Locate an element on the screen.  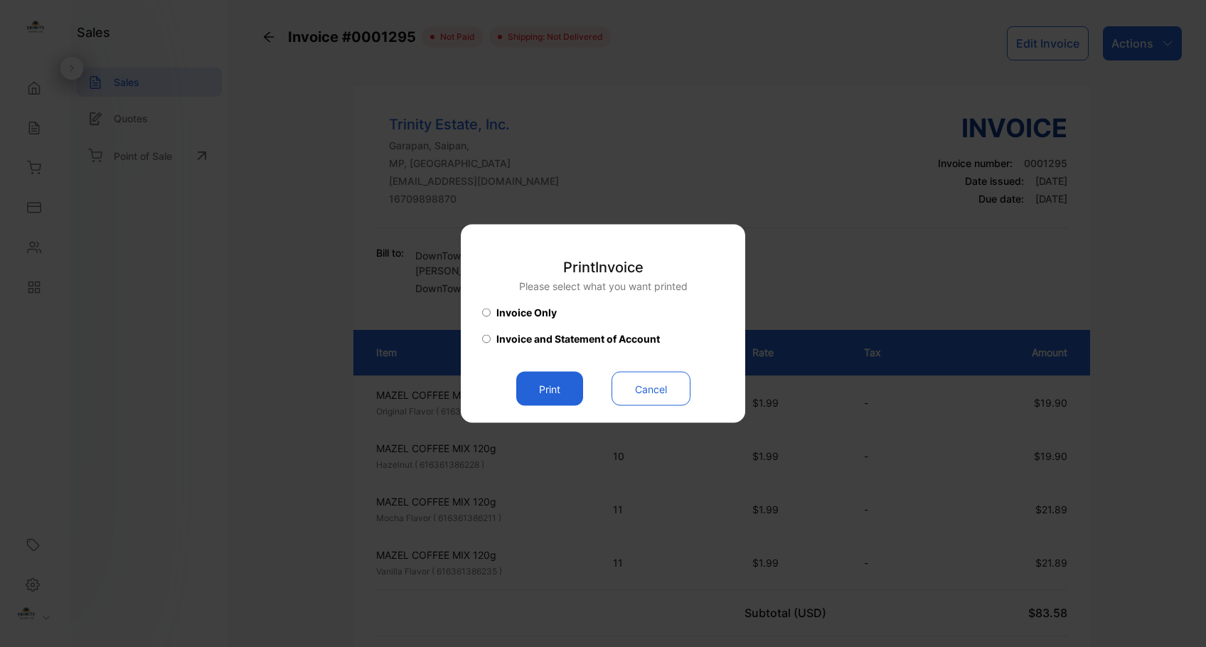
p: Please select what you want printed is located at coordinates (603, 286).